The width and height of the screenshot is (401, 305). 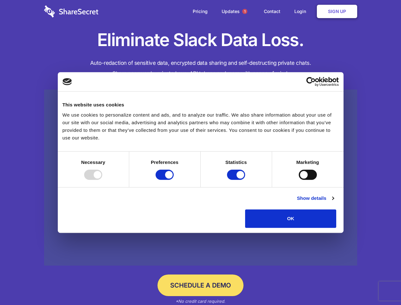 What do you see at coordinates (245, 11) in the screenshot?
I see `span: 1` at bounding box center [245, 11].